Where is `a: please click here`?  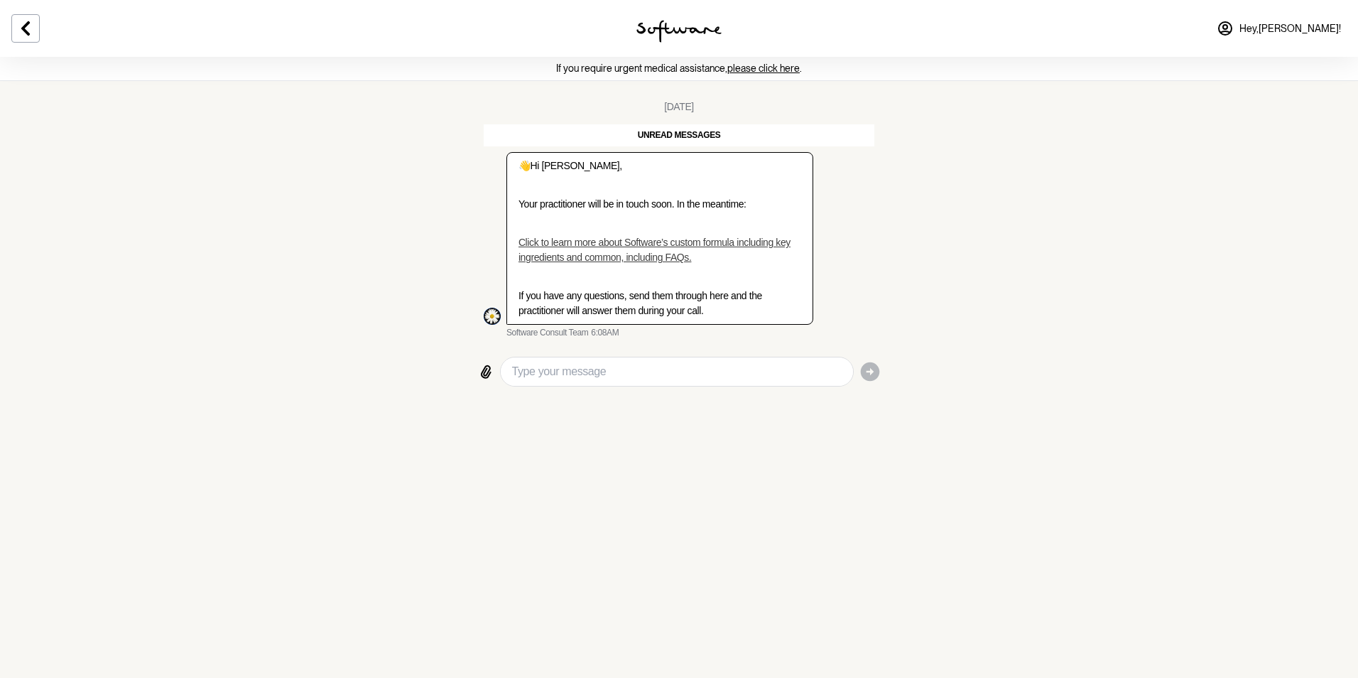 a: please click here is located at coordinates (763, 68).